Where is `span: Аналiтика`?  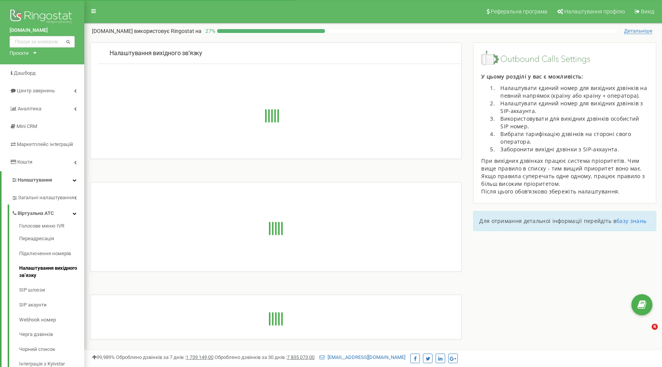 span: Аналiтика is located at coordinates (29, 108).